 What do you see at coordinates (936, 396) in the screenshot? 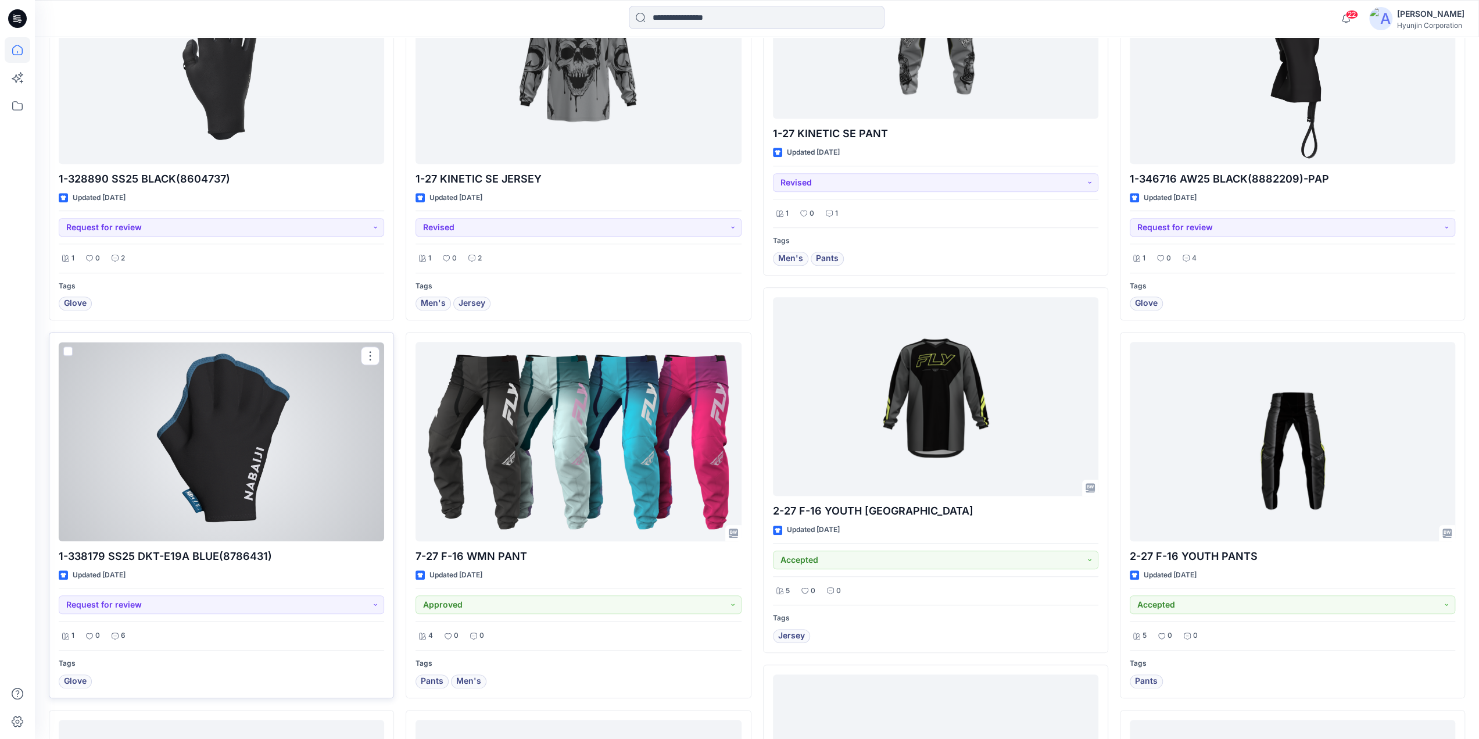
I see `a: 2-27 F-16 YOUTH JERSEY` at bounding box center [936, 396].